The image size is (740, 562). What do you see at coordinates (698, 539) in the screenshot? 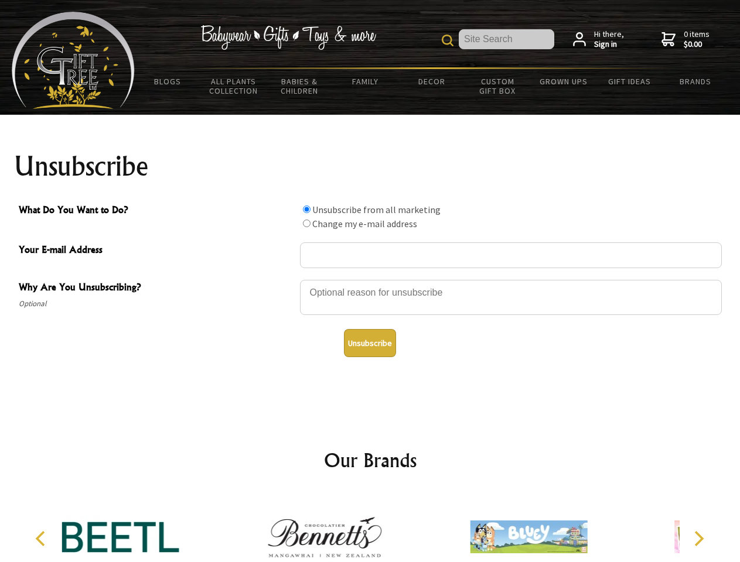
I see `button: Next` at bounding box center [698, 539].